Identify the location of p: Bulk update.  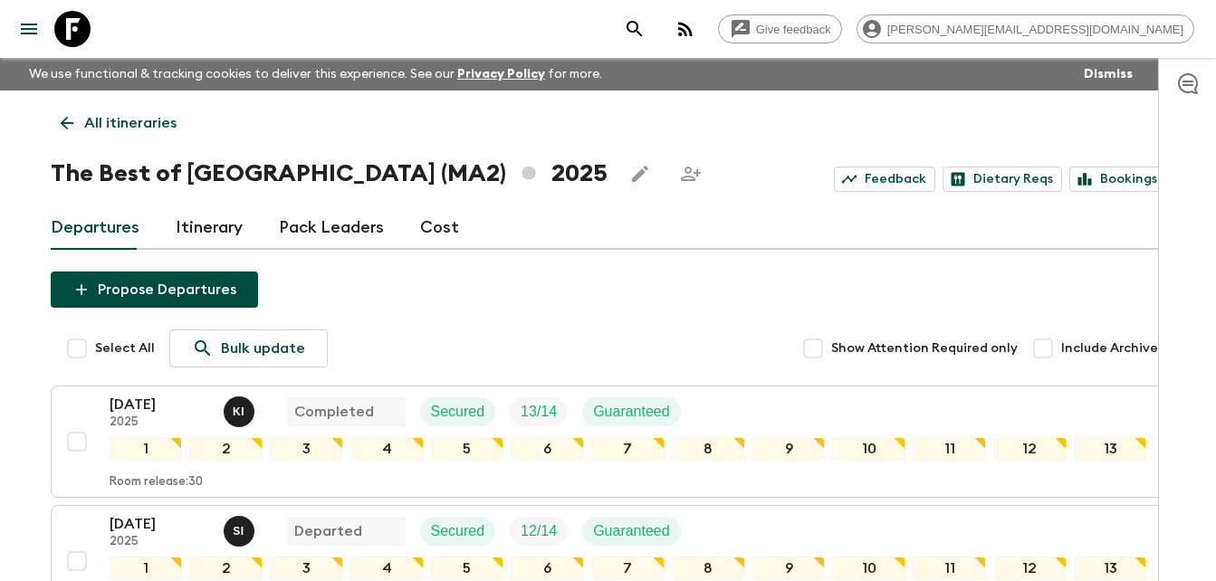
(262, 348).